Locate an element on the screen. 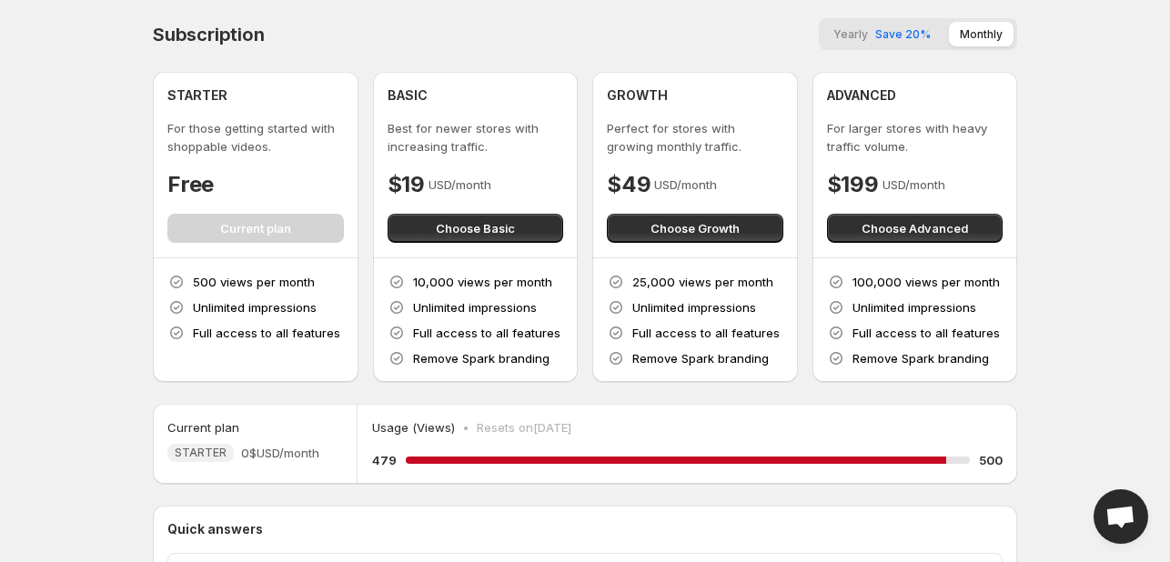 The width and height of the screenshot is (1170, 562). h5: 500 is located at coordinates (991, 460).